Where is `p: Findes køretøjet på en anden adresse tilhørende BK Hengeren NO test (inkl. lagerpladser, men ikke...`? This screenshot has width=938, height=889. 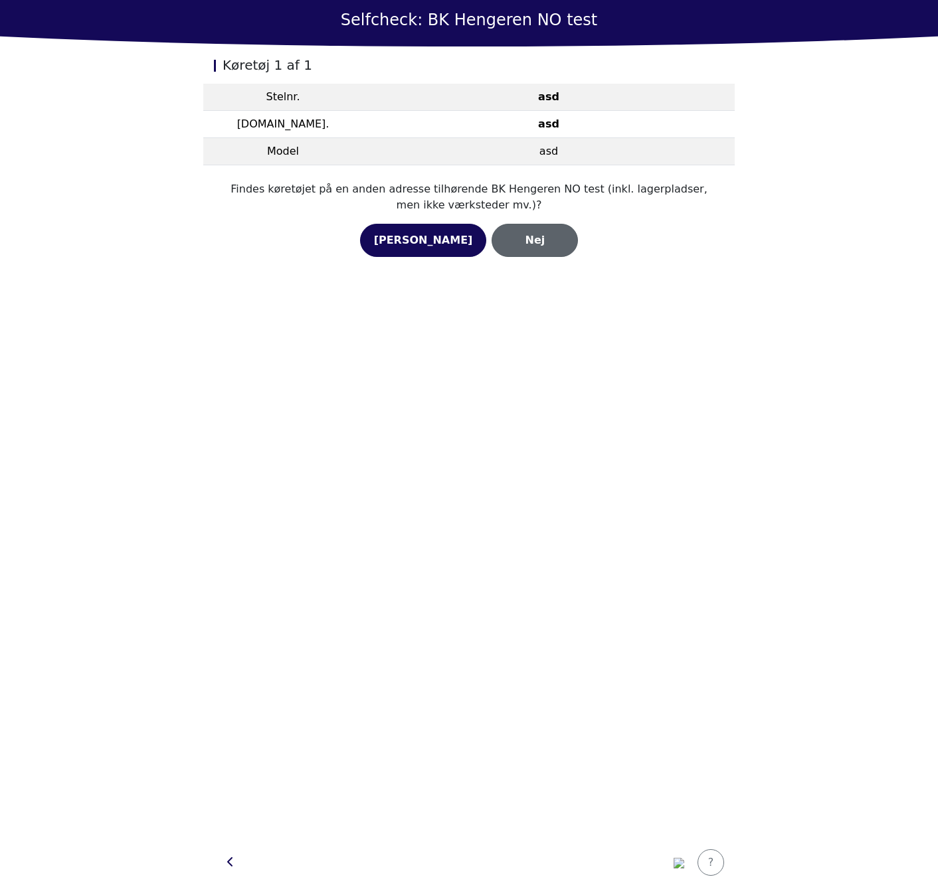
p: Findes køretøjet på en anden adresse tilhørende BK Hengeren NO test (inkl. lagerpladser, men ikke... is located at coordinates (469, 197).